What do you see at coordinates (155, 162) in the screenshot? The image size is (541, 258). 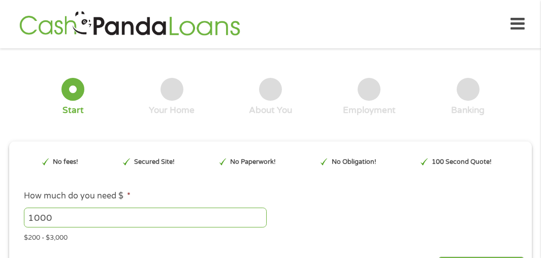 I see `p: Secured Site!` at bounding box center [155, 162].